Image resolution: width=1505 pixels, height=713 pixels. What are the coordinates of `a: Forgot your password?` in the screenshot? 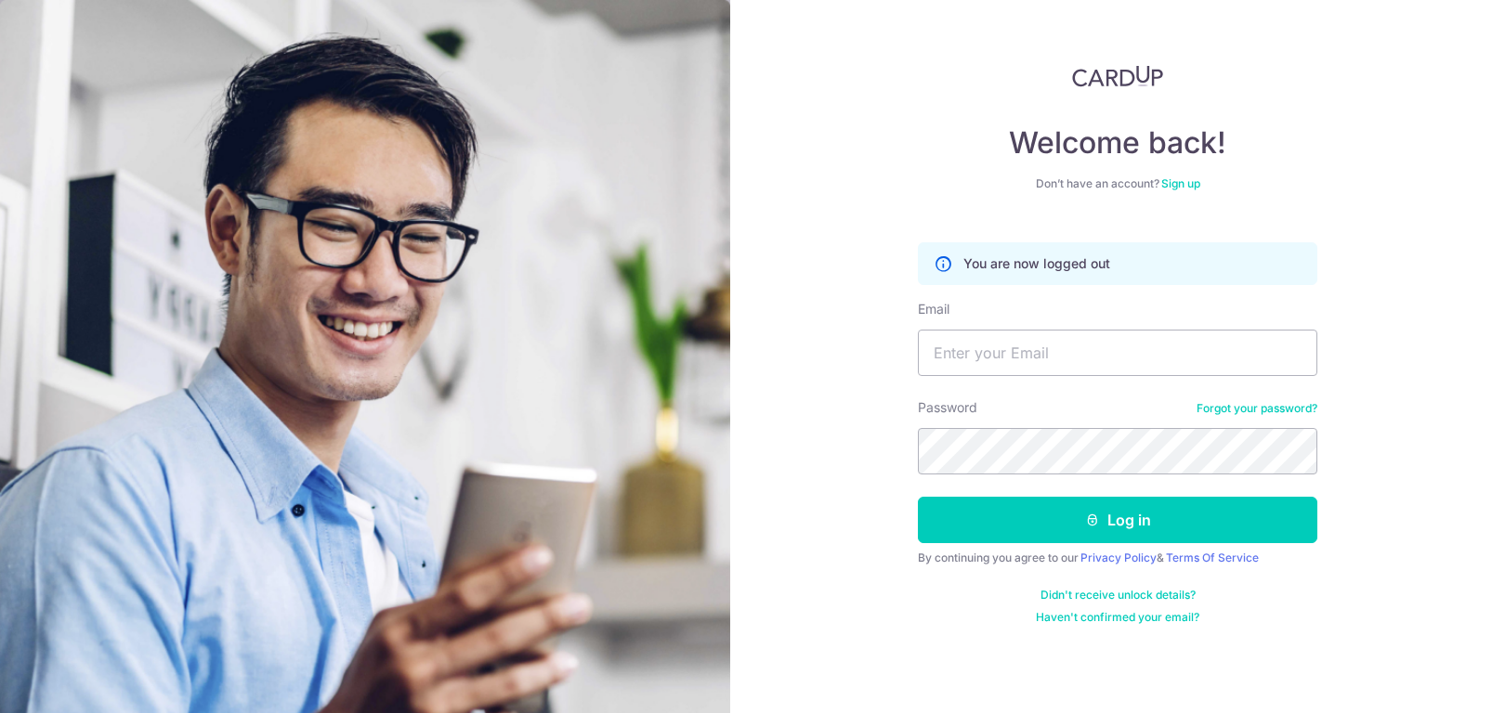 It's located at (1257, 409).